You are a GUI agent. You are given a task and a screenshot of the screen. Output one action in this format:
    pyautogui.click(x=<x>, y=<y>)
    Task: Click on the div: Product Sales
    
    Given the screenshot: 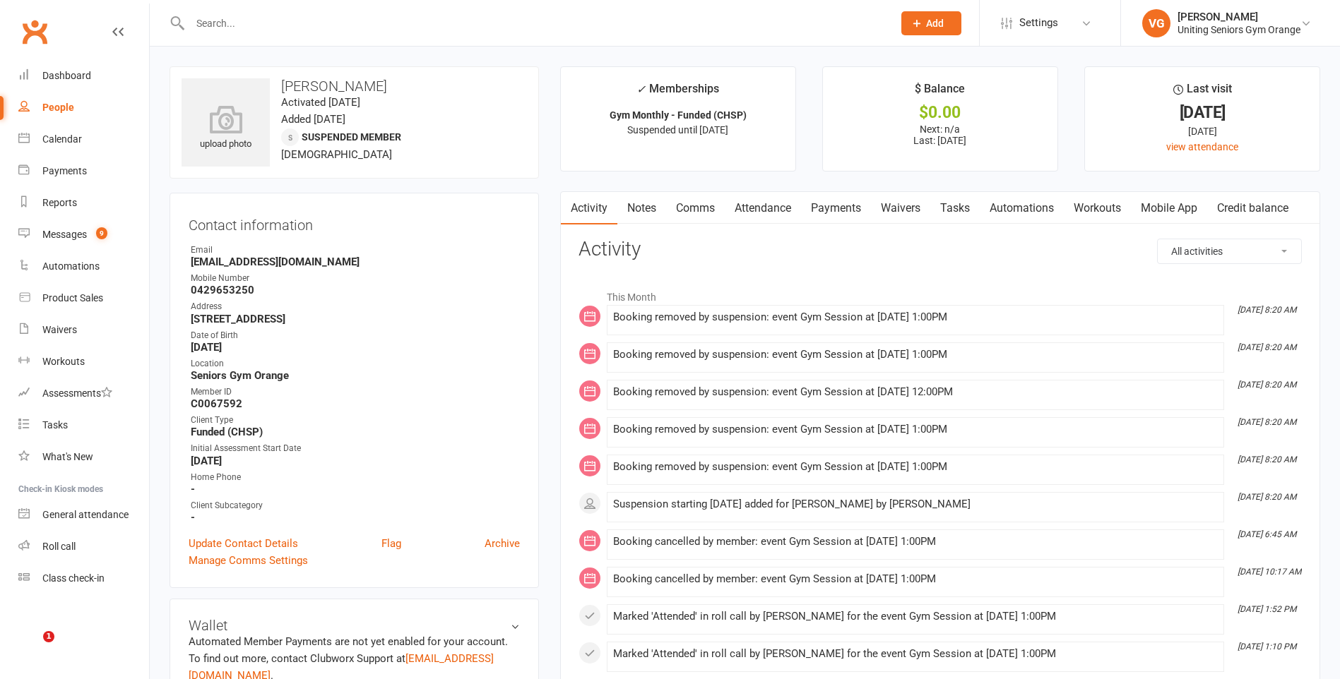 What is the action you would take?
    pyautogui.click(x=73, y=298)
    